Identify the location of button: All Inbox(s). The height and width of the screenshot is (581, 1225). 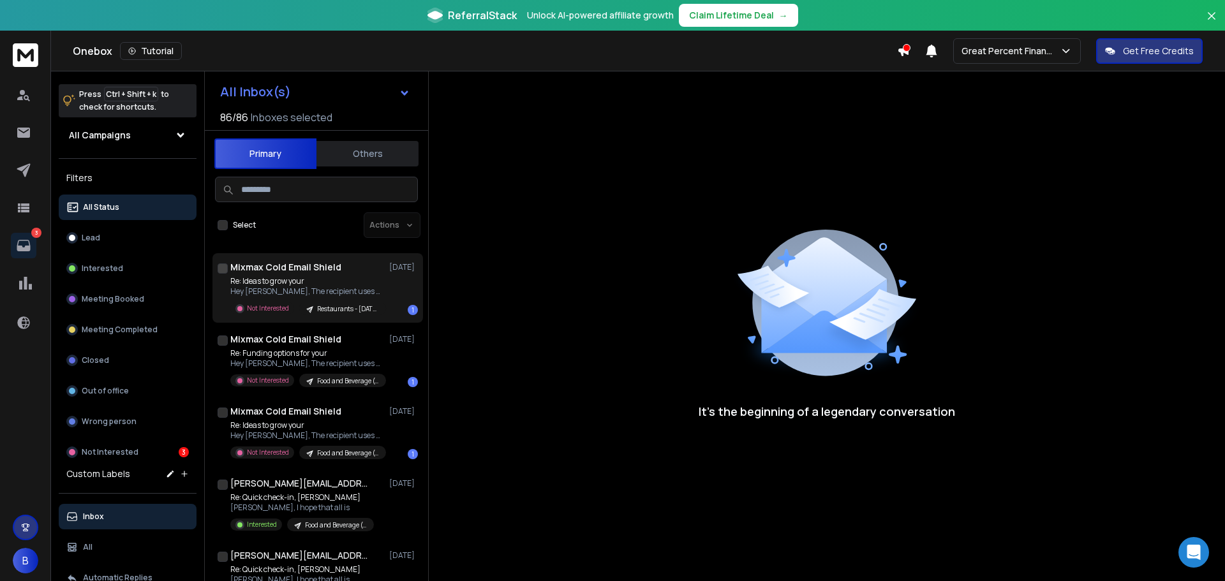
(315, 92).